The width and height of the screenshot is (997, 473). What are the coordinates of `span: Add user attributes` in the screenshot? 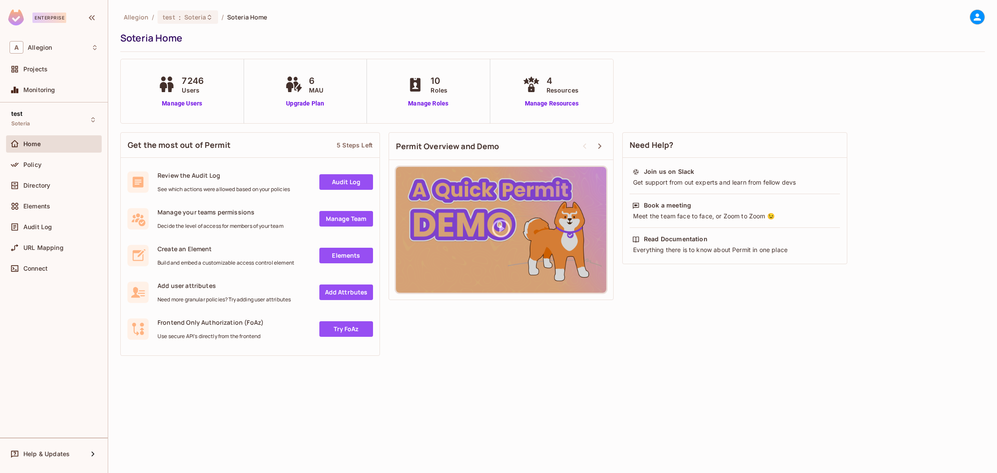 It's located at (224, 286).